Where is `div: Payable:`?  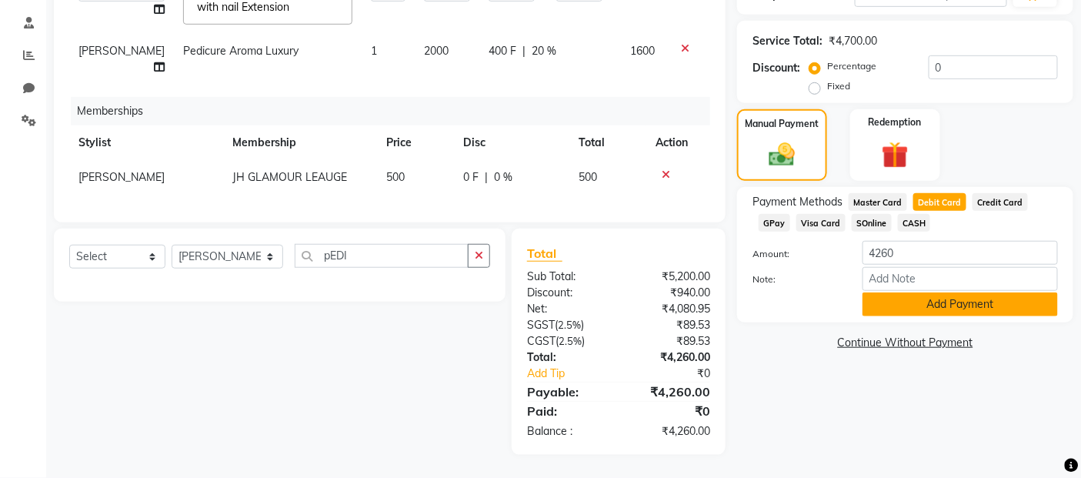 div: Payable: is located at coordinates (567, 392).